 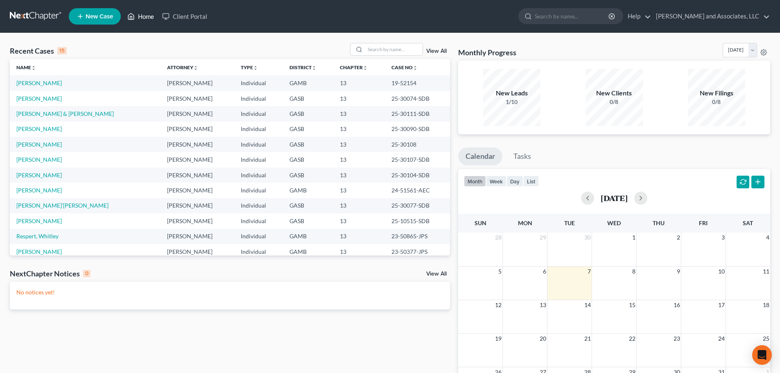 I want to click on span: 15, so click(x=632, y=305).